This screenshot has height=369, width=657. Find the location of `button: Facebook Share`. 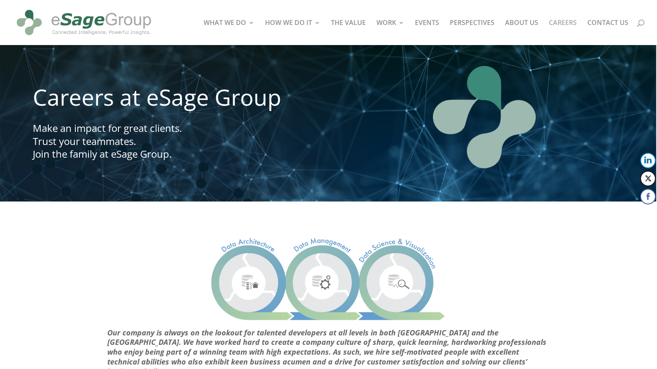

button: Facebook Share is located at coordinates (648, 197).